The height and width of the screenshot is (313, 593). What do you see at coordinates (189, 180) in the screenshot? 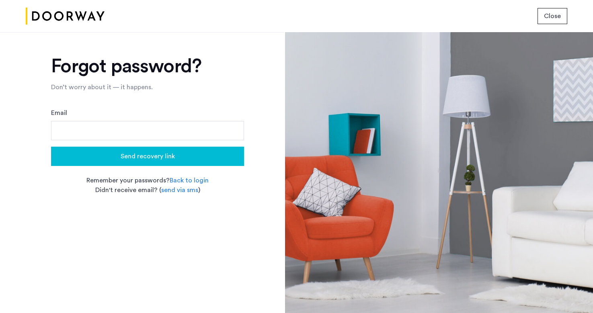
I see `a: Back to login` at bounding box center [189, 180].